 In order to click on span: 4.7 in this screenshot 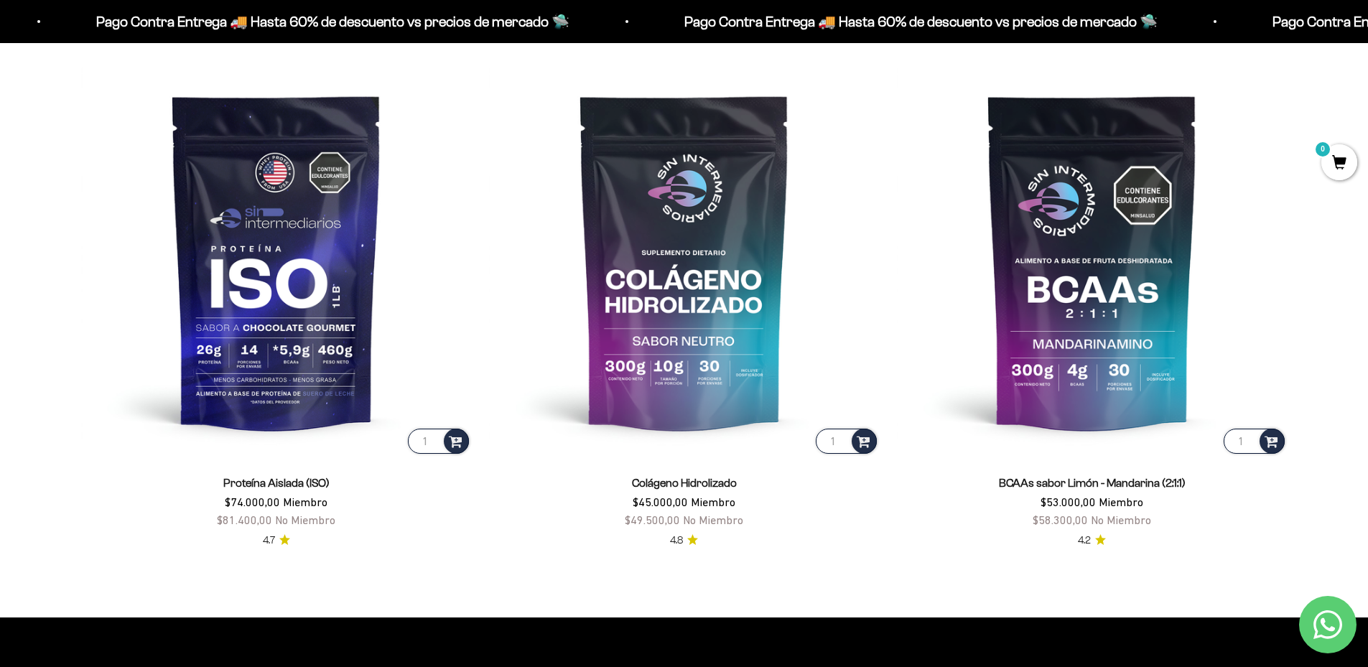, I will do `click(269, 541)`.